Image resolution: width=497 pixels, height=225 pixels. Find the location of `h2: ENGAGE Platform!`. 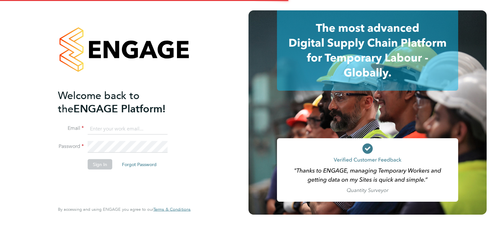

h2: ENGAGE Platform! is located at coordinates (121, 102).